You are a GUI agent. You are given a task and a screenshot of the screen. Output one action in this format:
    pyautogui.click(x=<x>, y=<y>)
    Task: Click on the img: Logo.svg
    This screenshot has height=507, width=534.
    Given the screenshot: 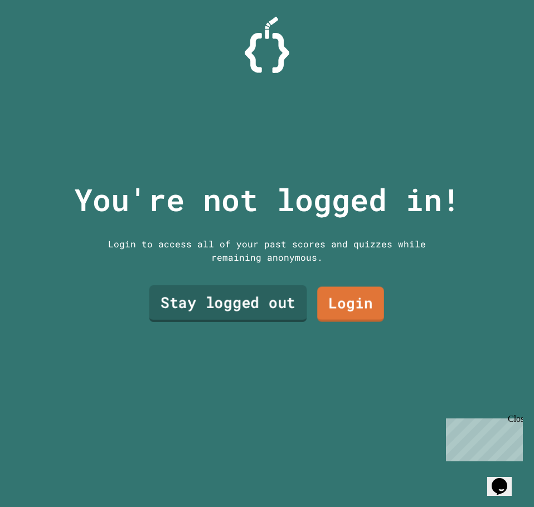 What is the action you would take?
    pyautogui.click(x=267, y=45)
    